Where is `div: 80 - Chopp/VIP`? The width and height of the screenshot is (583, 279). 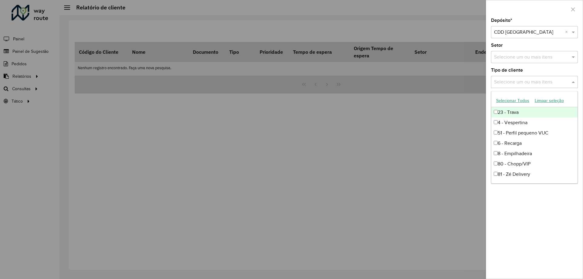
div: 80 - Chopp/VIP is located at coordinates (535, 164).